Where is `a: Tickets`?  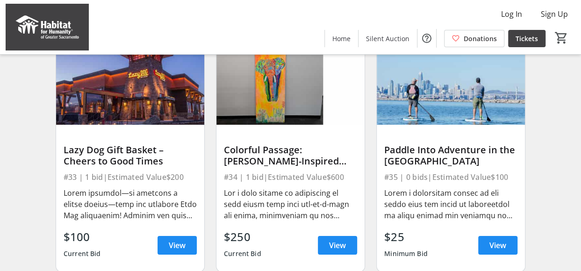 a: Tickets is located at coordinates (527, 38).